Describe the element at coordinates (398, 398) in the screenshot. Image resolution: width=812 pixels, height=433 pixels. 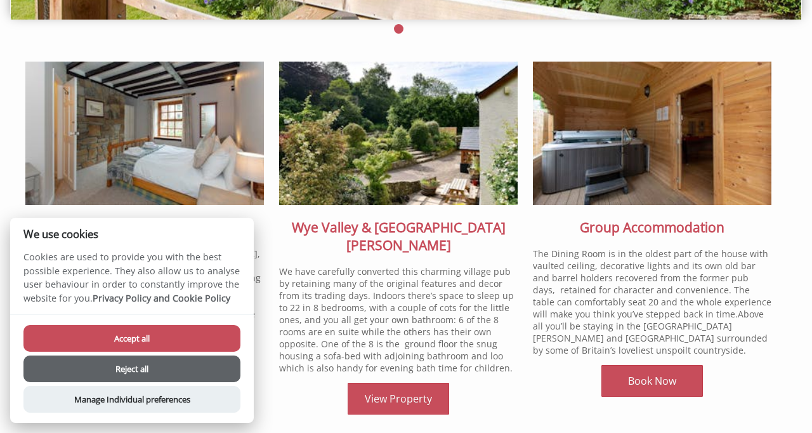
I see `a: View Property` at that location.